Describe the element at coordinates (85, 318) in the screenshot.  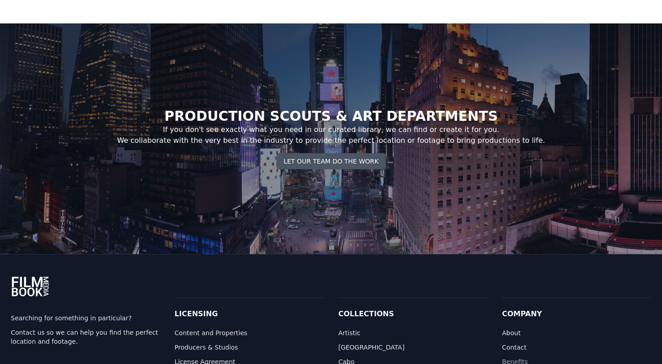
I see `a: Searching for something in particular?` at that location.